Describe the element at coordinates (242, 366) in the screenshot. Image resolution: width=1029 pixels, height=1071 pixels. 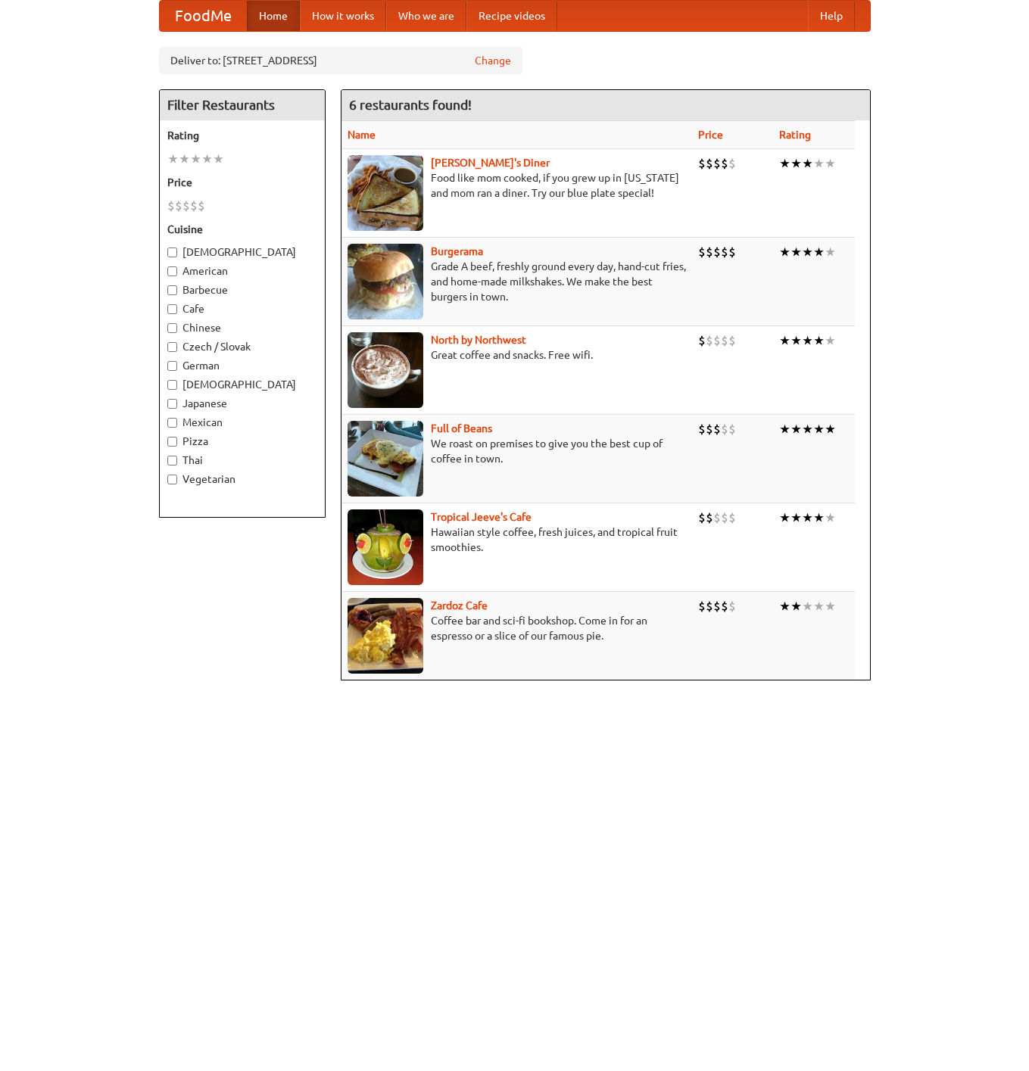
I see `label: German` at that location.